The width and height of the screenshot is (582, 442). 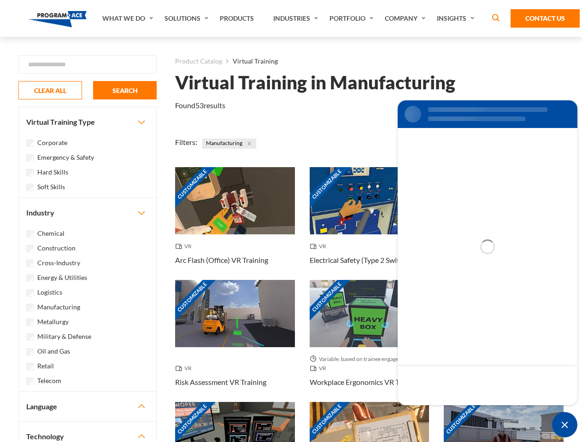 What do you see at coordinates (30, 188) in the screenshot?
I see `input: Soft Skills` at bounding box center [30, 188].